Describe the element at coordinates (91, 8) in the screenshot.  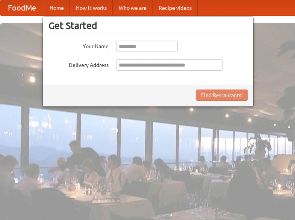
I see `a: How it works` at that location.